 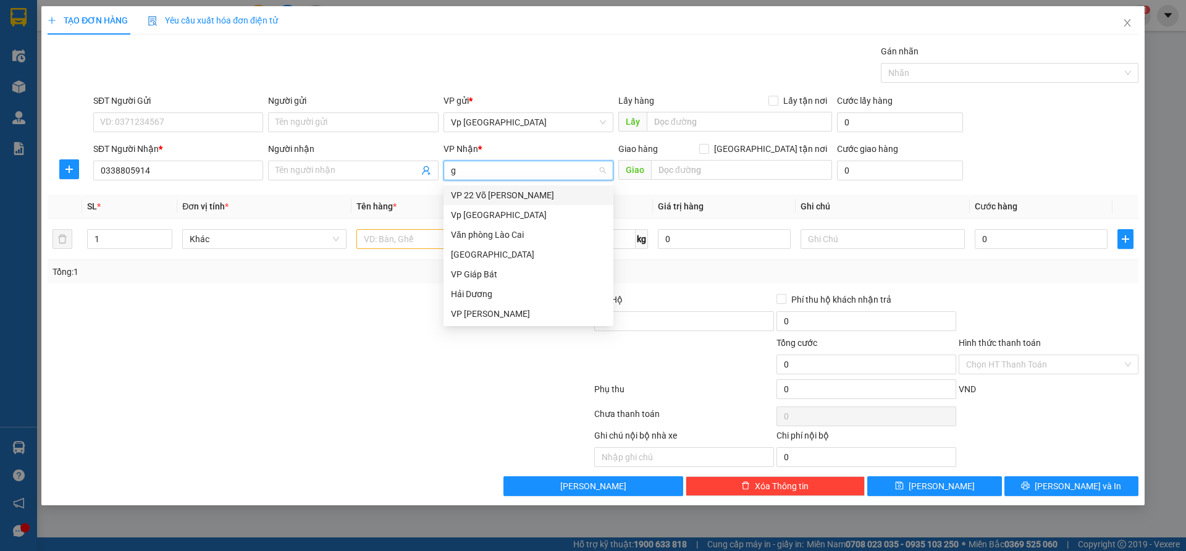 What do you see at coordinates (883, 206) in the screenshot?
I see `th: Ghi chú` at bounding box center [883, 206].